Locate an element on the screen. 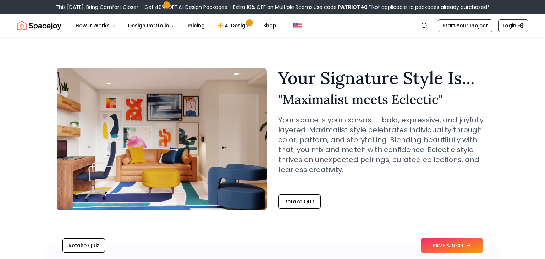 This screenshot has width=545, height=259. h2: " Maximalist meets Eclectic " is located at coordinates (384, 99).